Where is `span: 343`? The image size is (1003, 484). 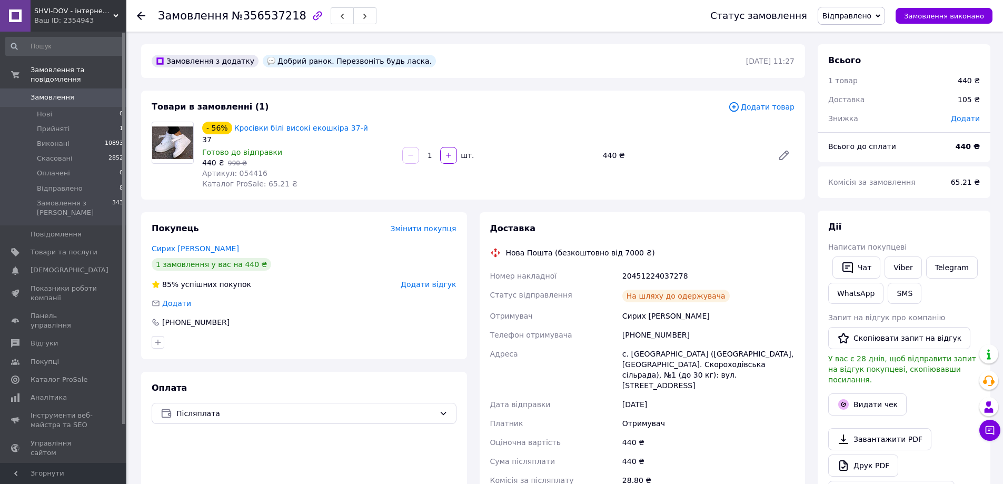
span: 343 is located at coordinates (117, 208).